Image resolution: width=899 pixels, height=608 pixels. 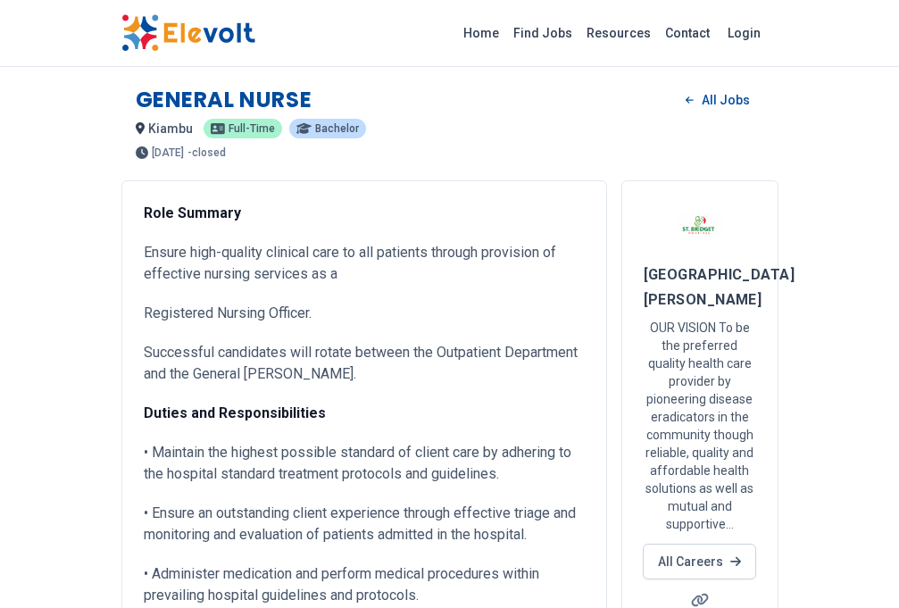 What do you see at coordinates (364, 464) in the screenshot?
I see `p: • Maintain the highest possible standard of client care by adhering to the hospital standard trea...` at bounding box center [364, 464].